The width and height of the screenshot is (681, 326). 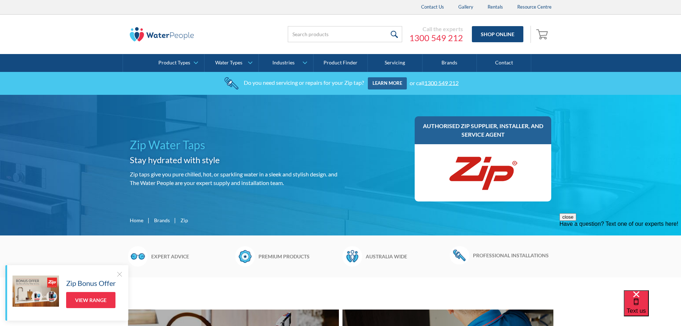 What do you see at coordinates (137, 220) in the screenshot?
I see `a: Home` at bounding box center [137, 220].